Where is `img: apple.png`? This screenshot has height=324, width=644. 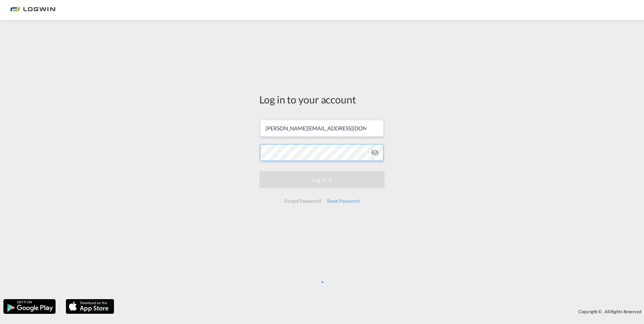 img: apple.png is located at coordinates (90, 306).